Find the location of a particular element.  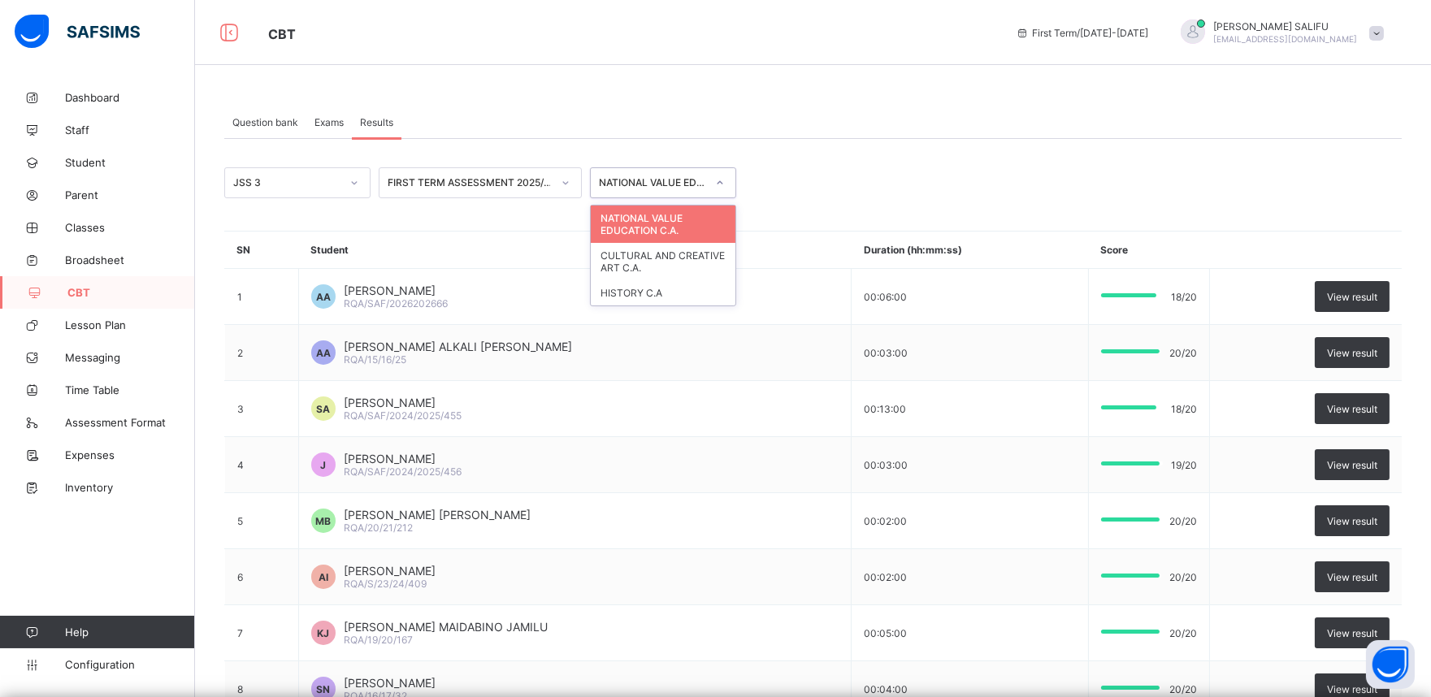

span: 00:06:00 is located at coordinates (885, 297).